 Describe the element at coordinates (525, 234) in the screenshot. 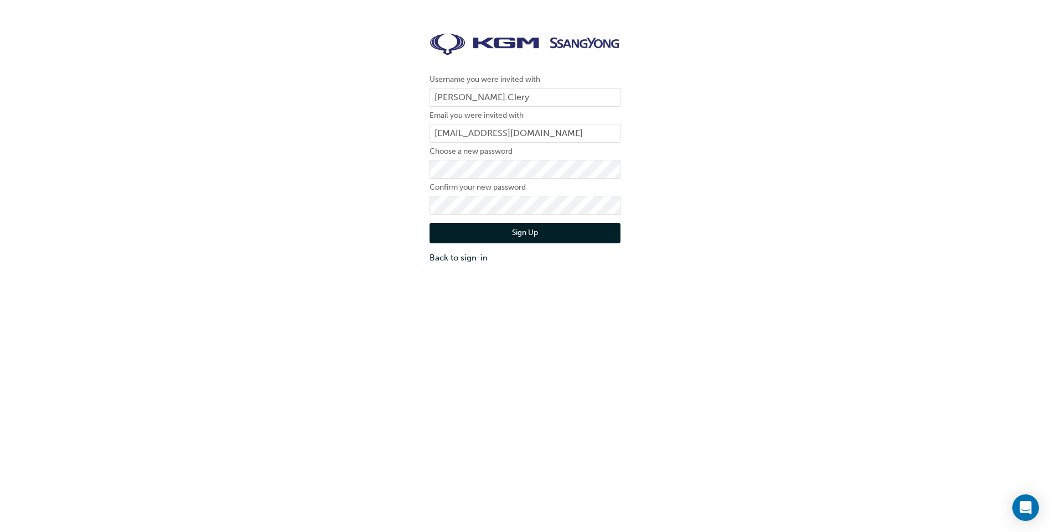

I see `button: Sign Up` at that location.